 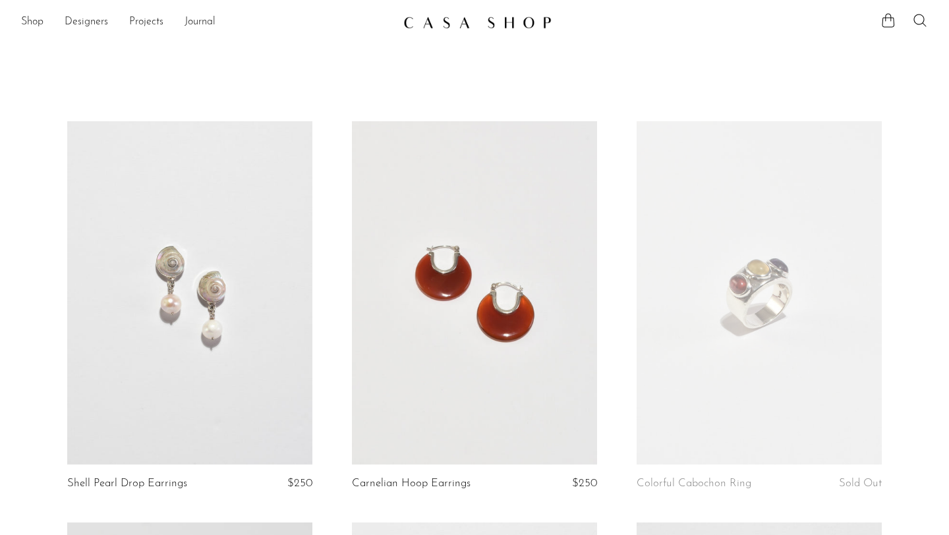 What do you see at coordinates (411, 484) in the screenshot?
I see `a: Carnelian Hoop Earrings` at bounding box center [411, 484].